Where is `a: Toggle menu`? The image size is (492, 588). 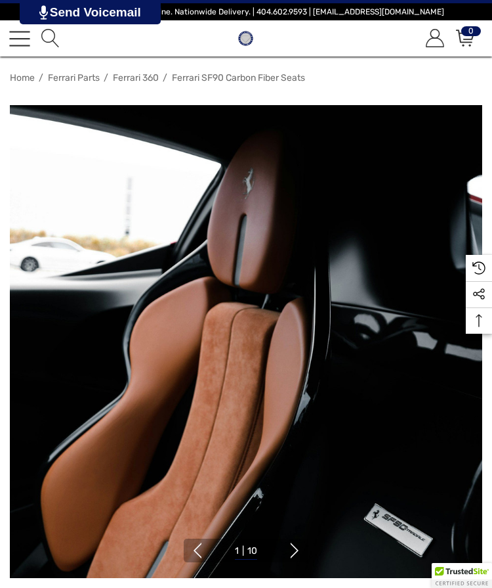
a: Toggle menu is located at coordinates (20, 39).